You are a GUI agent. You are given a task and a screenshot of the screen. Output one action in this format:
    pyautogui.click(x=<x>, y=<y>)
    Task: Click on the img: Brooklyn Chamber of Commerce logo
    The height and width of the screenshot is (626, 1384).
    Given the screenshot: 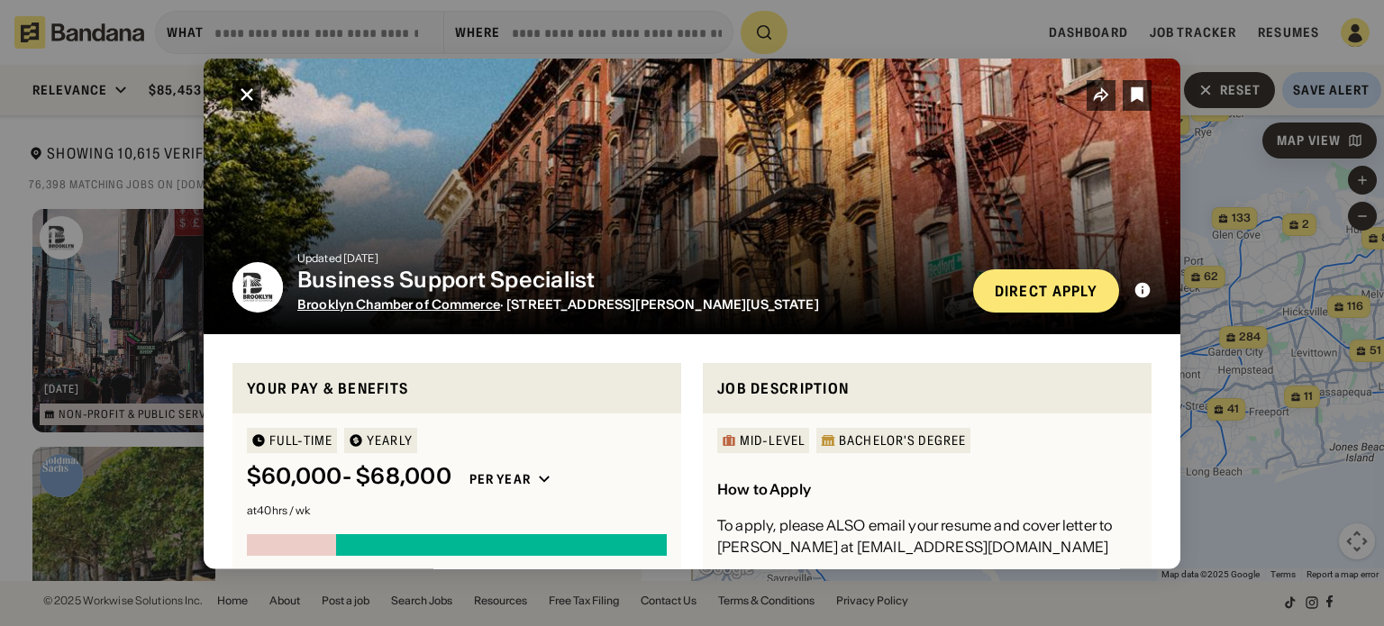 What is the action you would take?
    pyautogui.click(x=258, y=287)
    